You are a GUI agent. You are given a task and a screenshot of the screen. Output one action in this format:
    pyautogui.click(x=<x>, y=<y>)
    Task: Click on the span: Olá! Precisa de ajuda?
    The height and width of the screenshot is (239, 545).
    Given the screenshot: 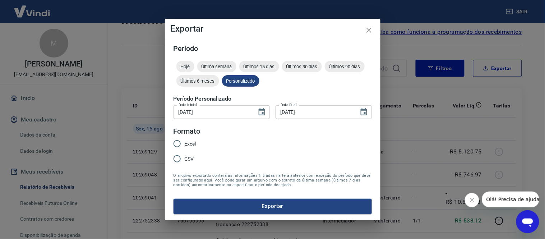 What is the action you would take?
    pyautogui.click(x=32, y=8)
    